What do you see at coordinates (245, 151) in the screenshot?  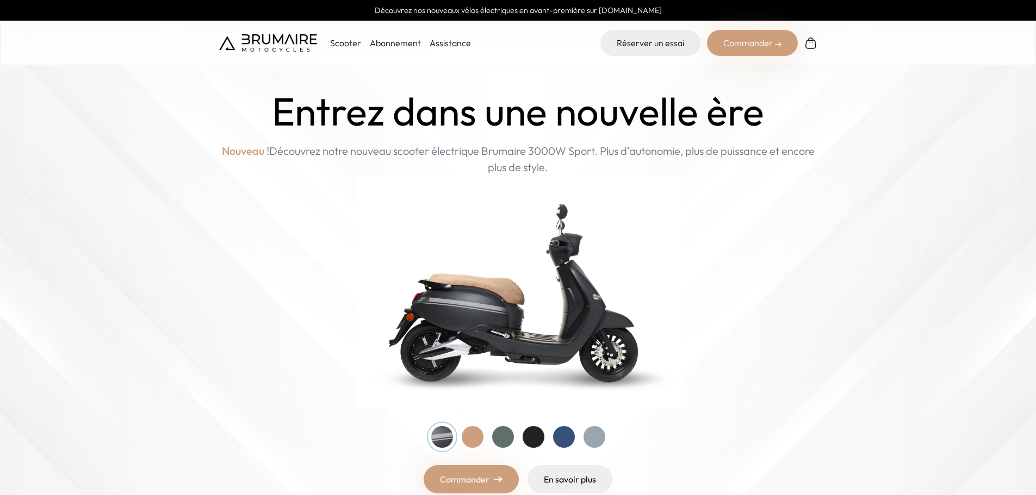 I see `span: Nouveau !` at bounding box center [245, 151].